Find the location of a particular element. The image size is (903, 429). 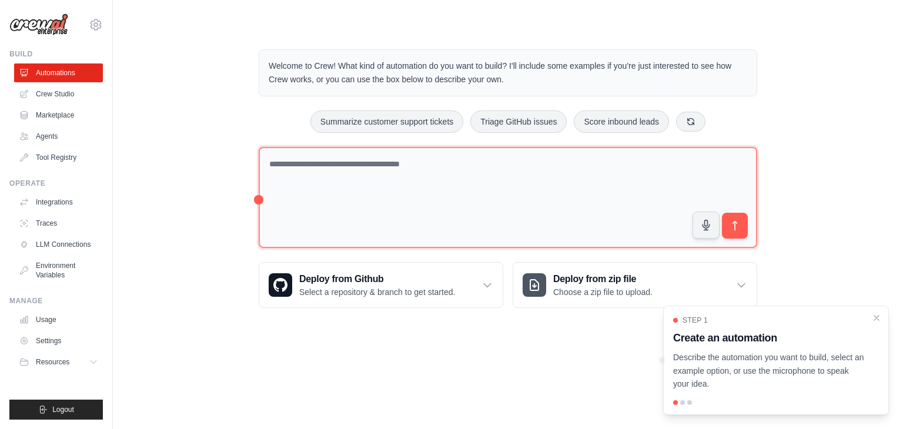

a: Crew Studio is located at coordinates (58, 94).